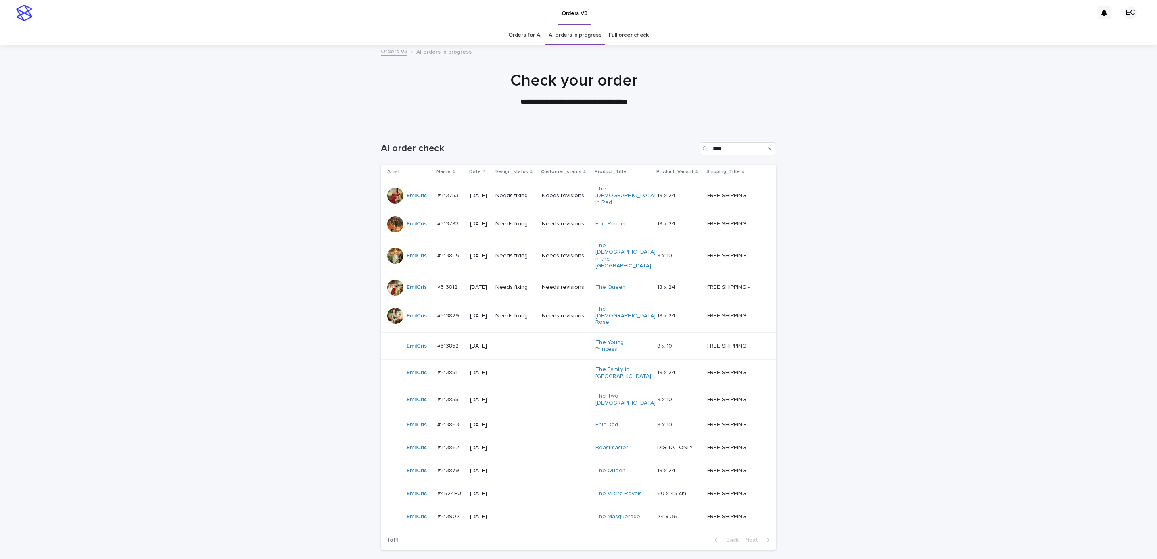 This screenshot has width=1157, height=559. I want to click on p: #313862, so click(449, 447).